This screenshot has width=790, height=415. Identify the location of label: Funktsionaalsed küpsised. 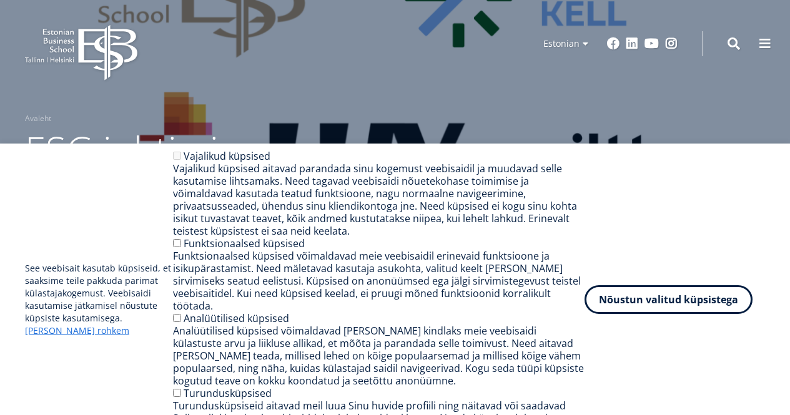
(244, 244).